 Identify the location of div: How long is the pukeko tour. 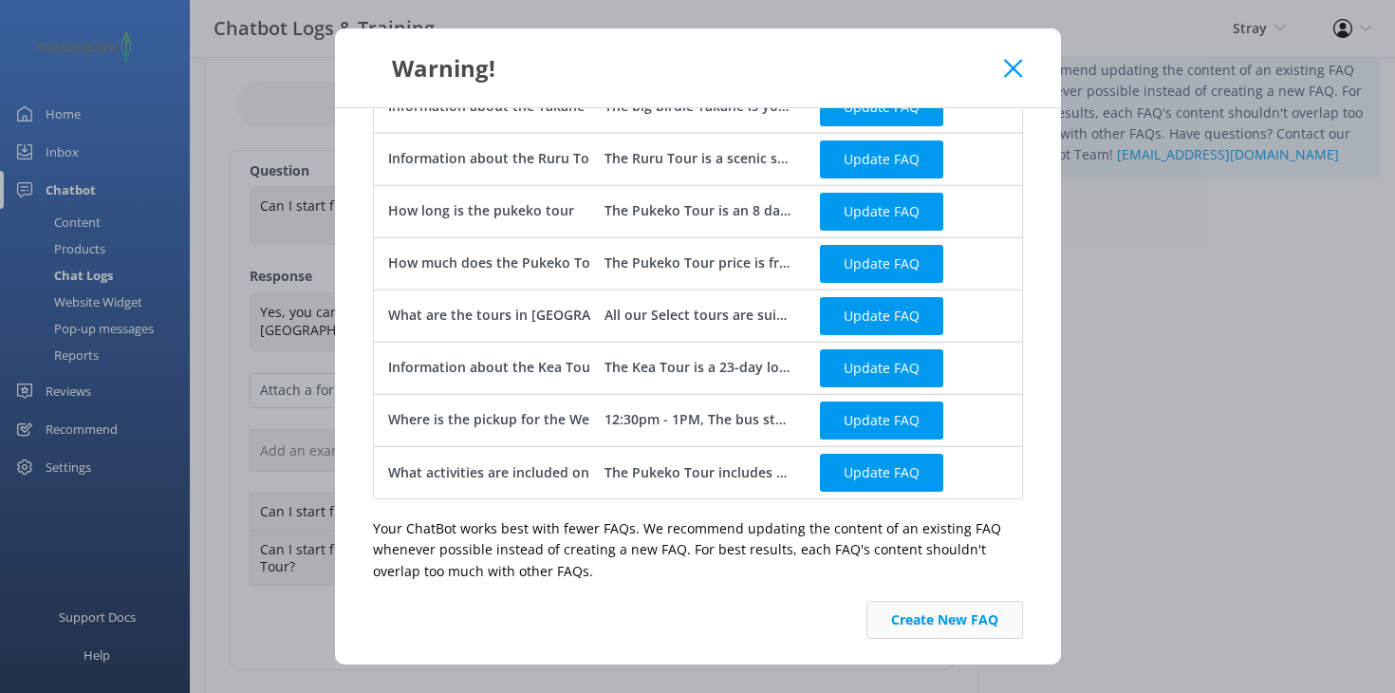
(481, 211).